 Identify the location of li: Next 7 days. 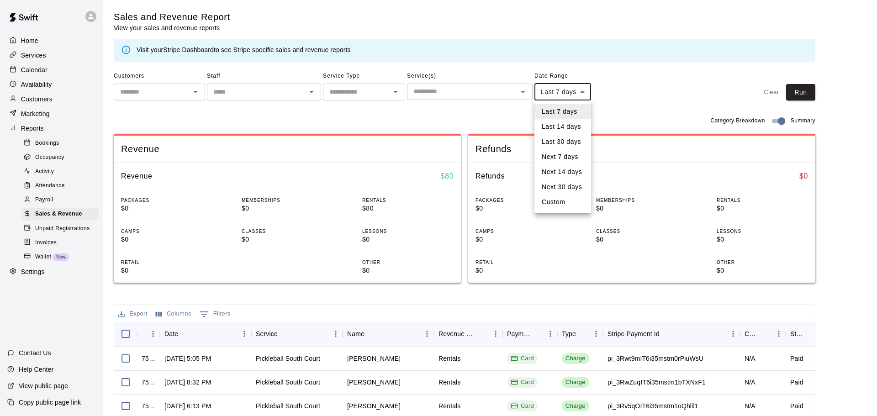
(563, 157).